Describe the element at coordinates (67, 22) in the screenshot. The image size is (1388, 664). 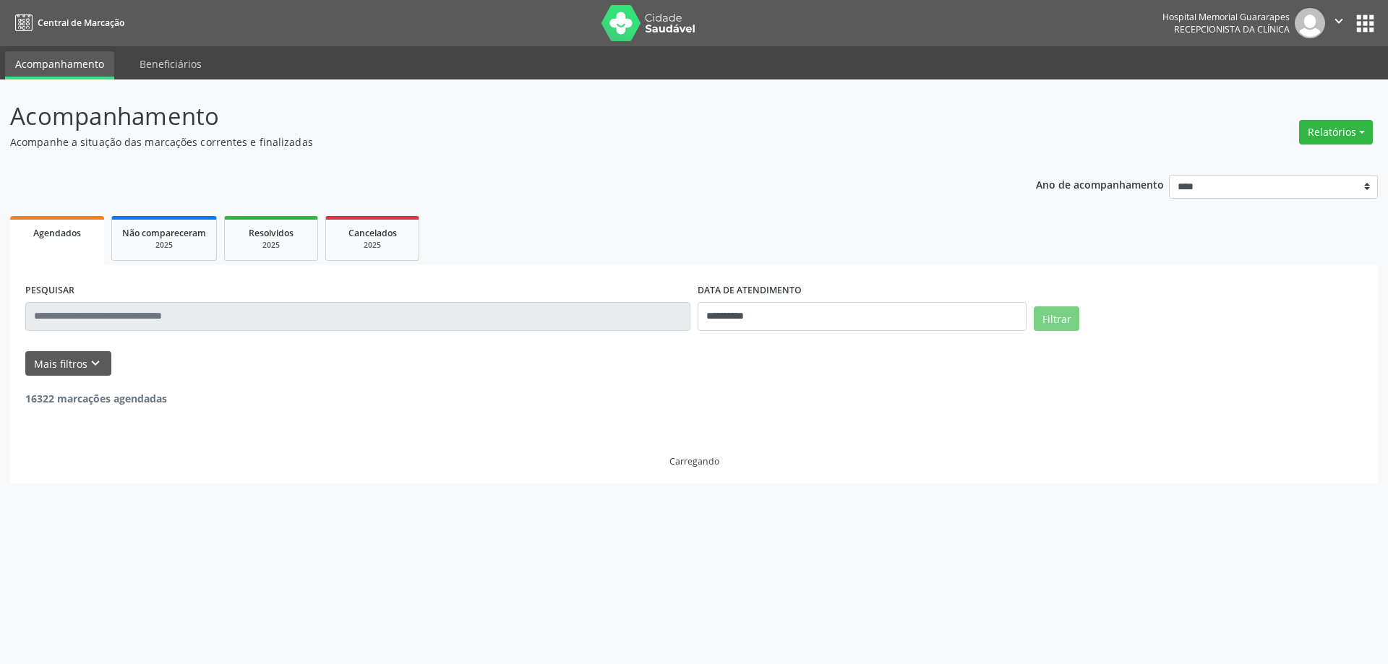
I see `a: Central de Marcação` at that location.